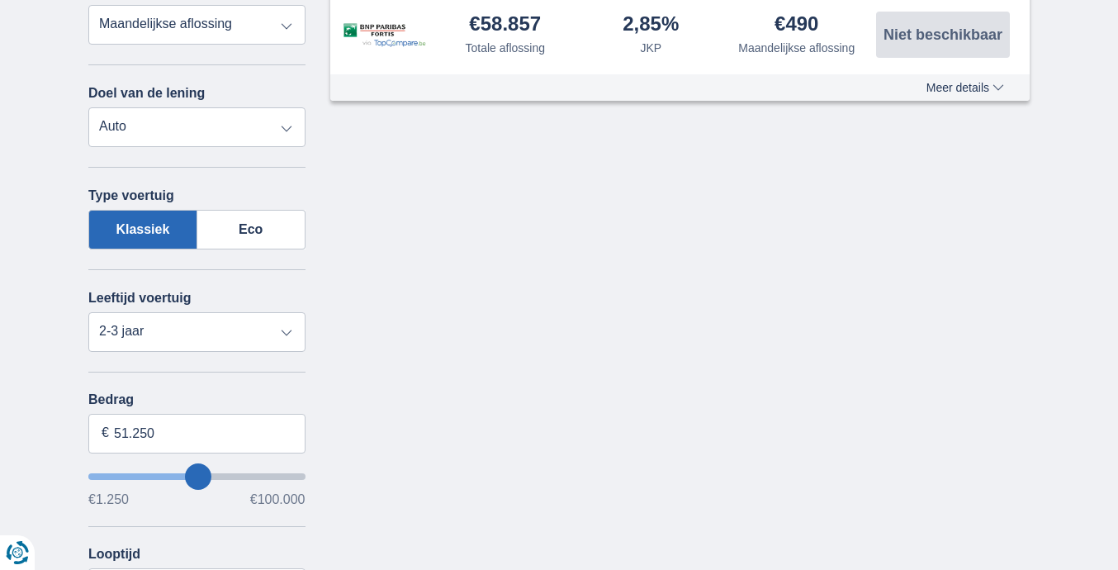 The width and height of the screenshot is (1118, 570). What do you see at coordinates (651, 25) in the screenshot?
I see `div: 2,85%` at bounding box center [651, 25].